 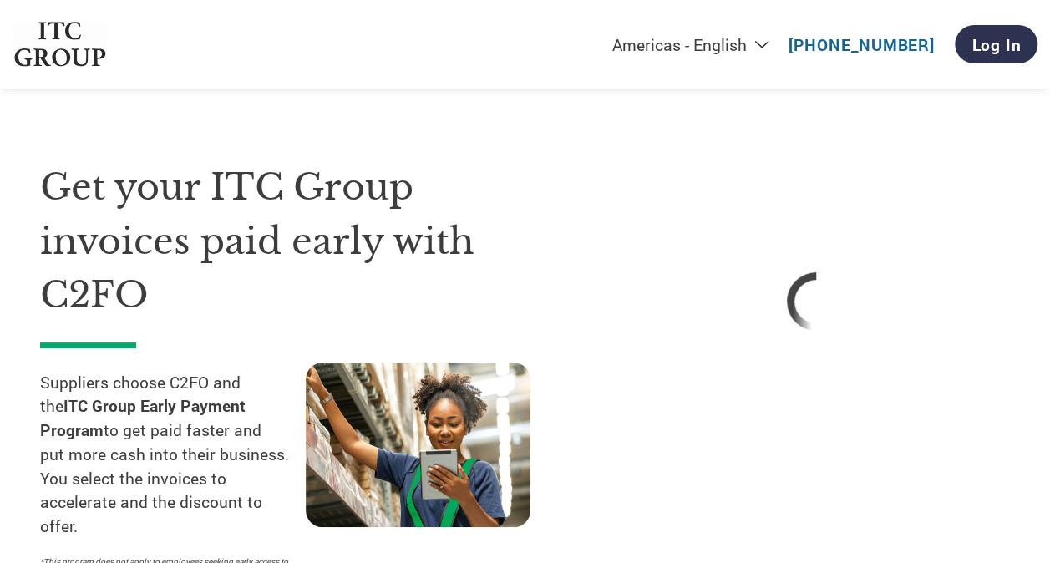 What do you see at coordinates (173, 455) in the screenshot?
I see `p: Suppliers choose C2FO and the to get paid faster and put more cash into their business. You selec...` at bounding box center [173, 455].